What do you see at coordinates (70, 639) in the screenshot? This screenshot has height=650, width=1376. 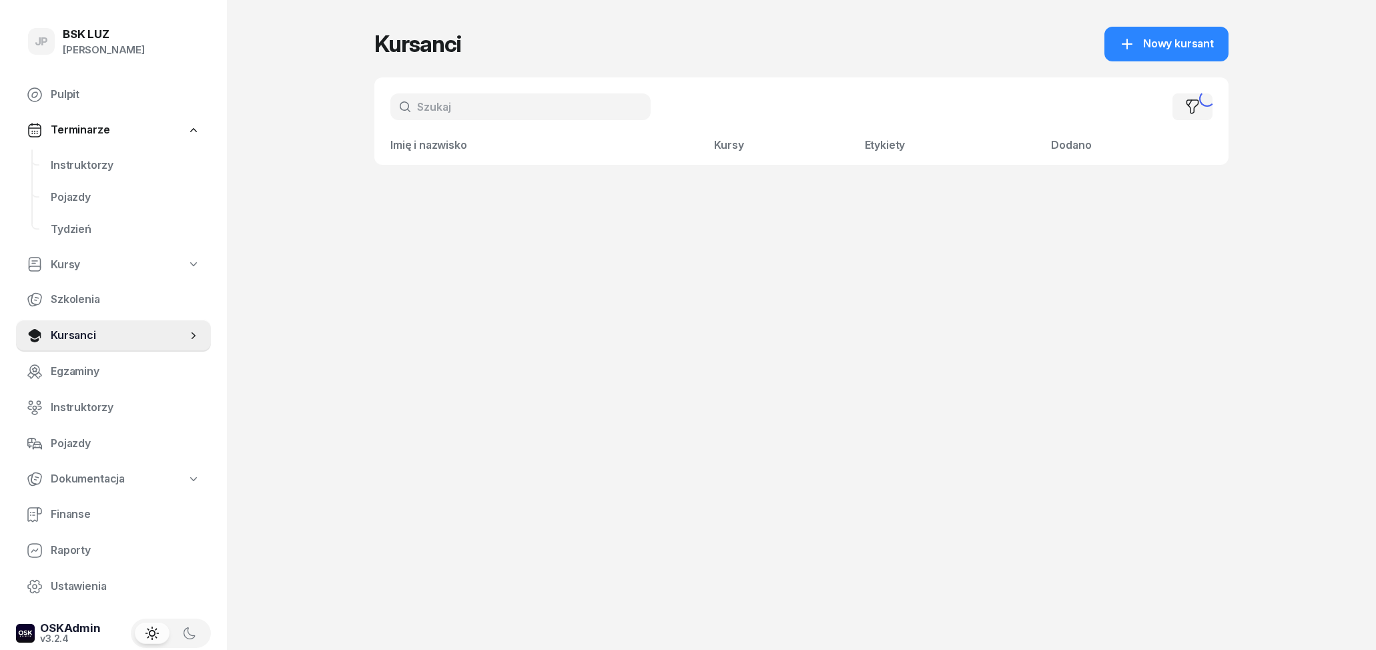 I see `div: v3.2.4` at bounding box center [70, 639].